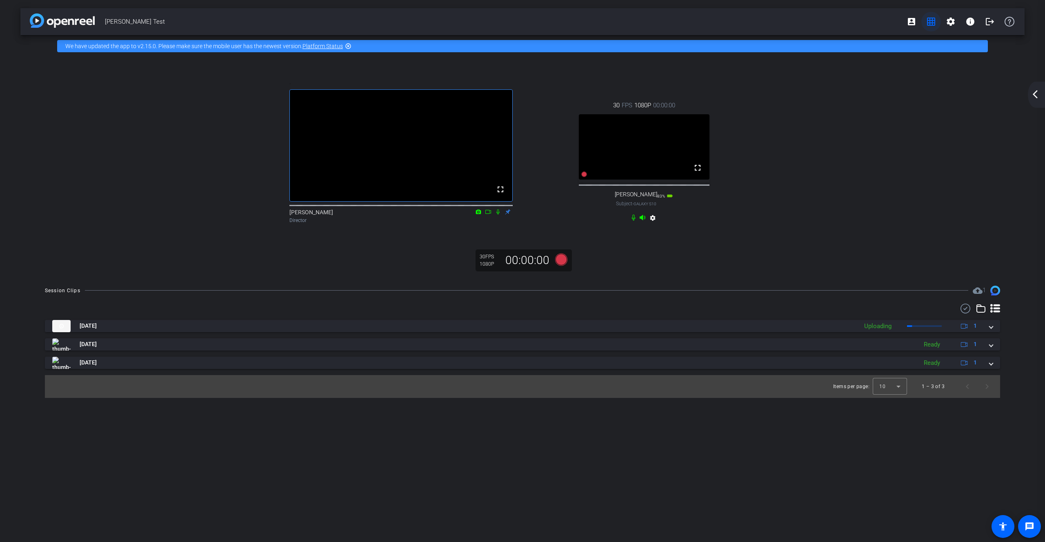  Describe the element at coordinates (643, 105) in the screenshot. I see `span: 1080P` at that location.